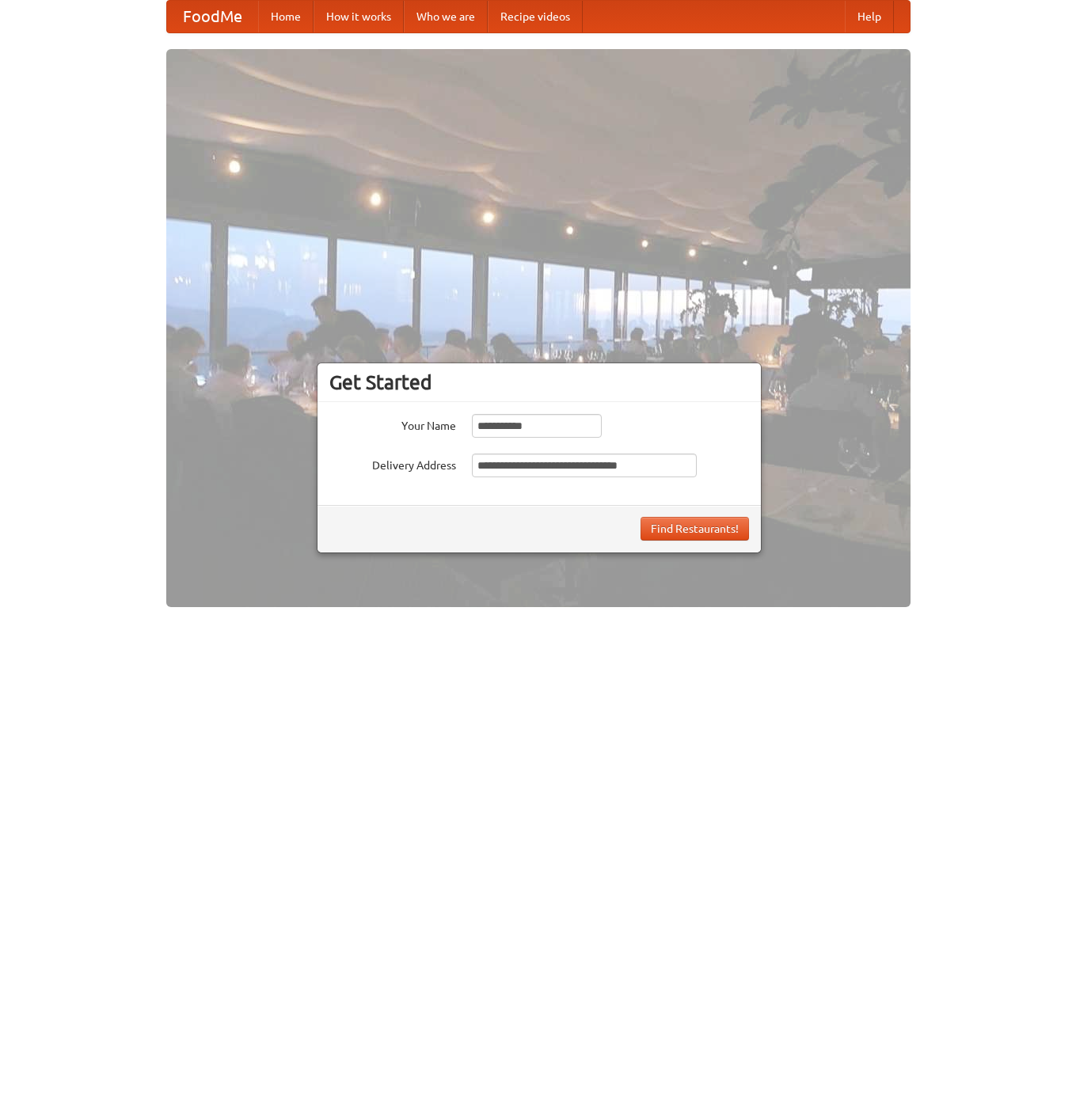 The height and width of the screenshot is (1120, 1076). Describe the element at coordinates (392, 463) in the screenshot. I see `label: Delivery Address` at that location.